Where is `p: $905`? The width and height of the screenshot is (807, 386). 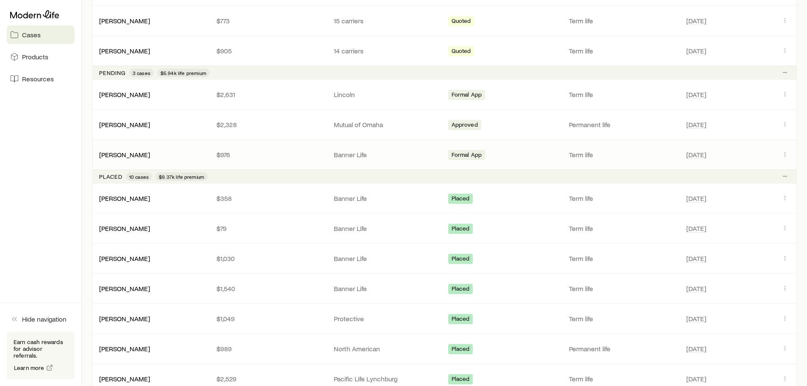 p: $905 is located at coordinates (268, 51).